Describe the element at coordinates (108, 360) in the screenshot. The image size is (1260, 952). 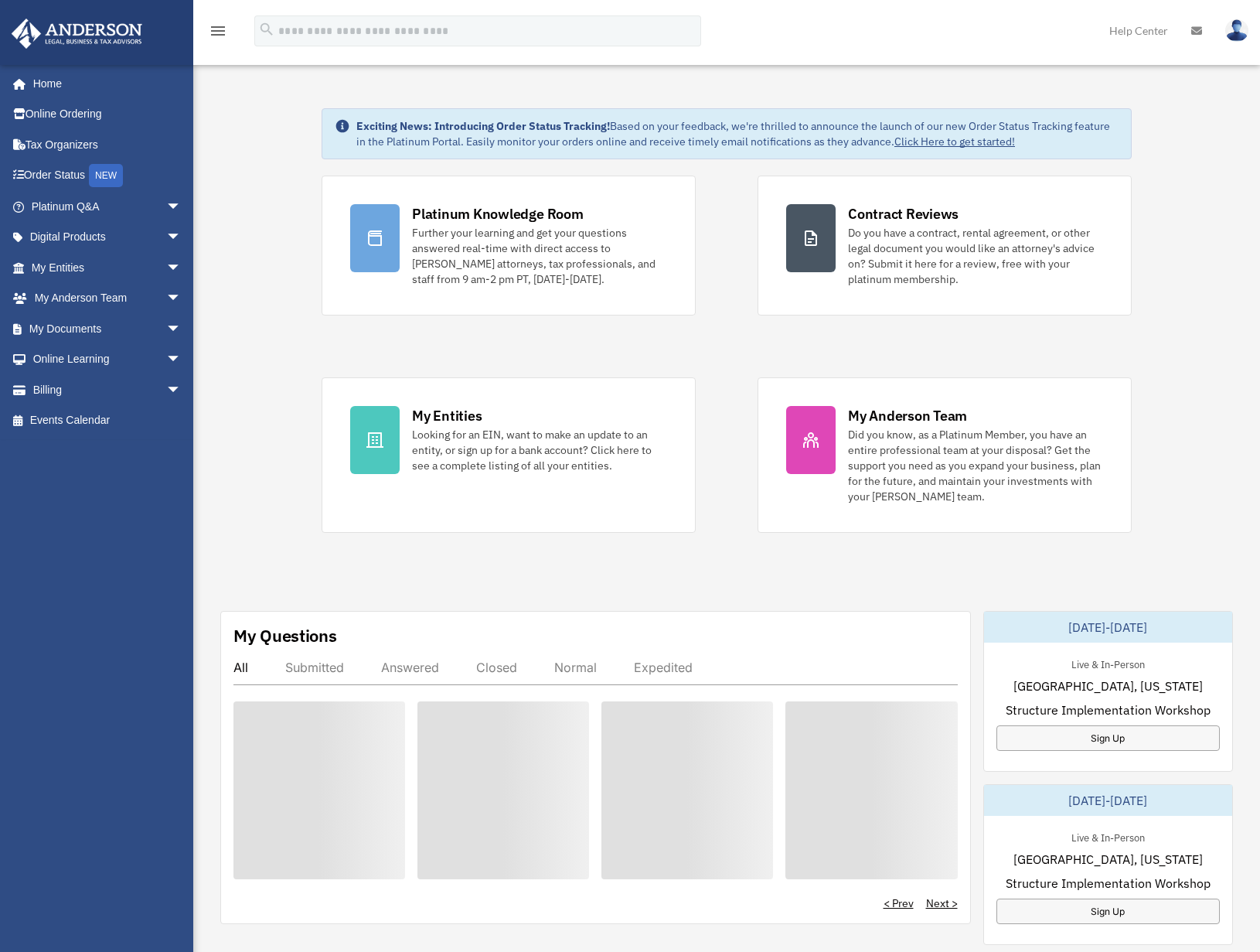
I see `a: Online Learningarrow_drop_down` at that location.